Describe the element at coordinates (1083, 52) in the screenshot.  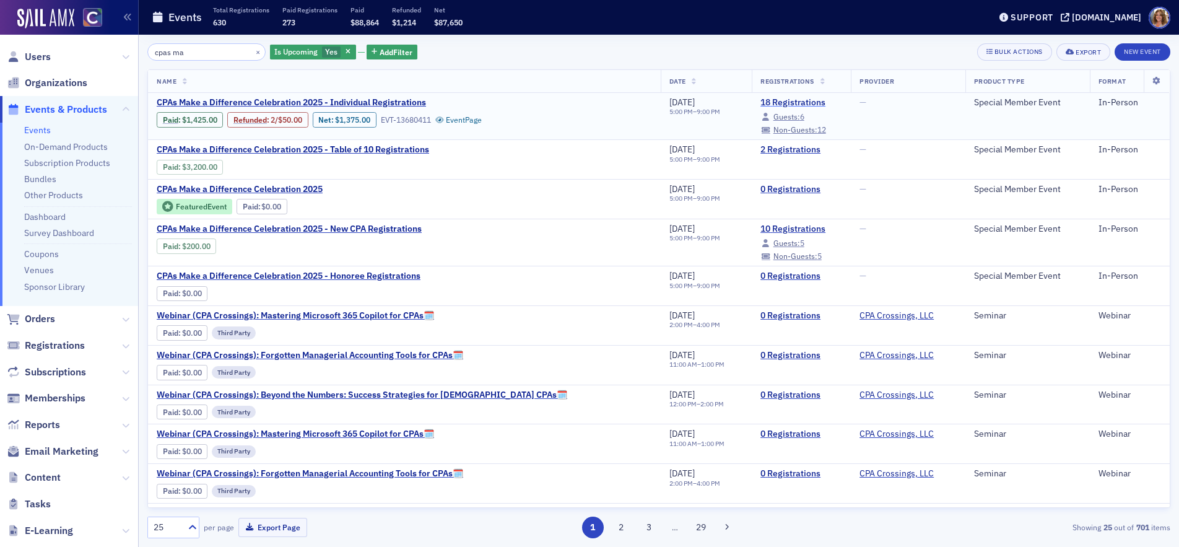
I see `button: Export` at that location.